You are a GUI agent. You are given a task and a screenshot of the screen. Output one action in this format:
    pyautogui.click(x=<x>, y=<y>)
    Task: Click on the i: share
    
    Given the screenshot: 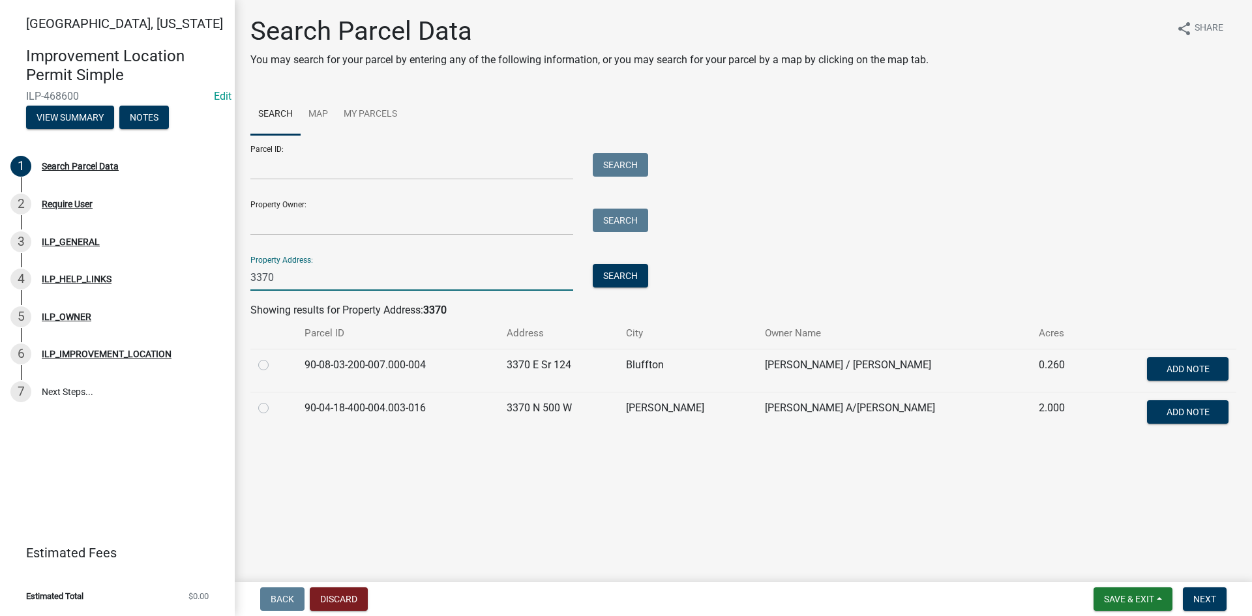 What is the action you would take?
    pyautogui.click(x=1184, y=29)
    